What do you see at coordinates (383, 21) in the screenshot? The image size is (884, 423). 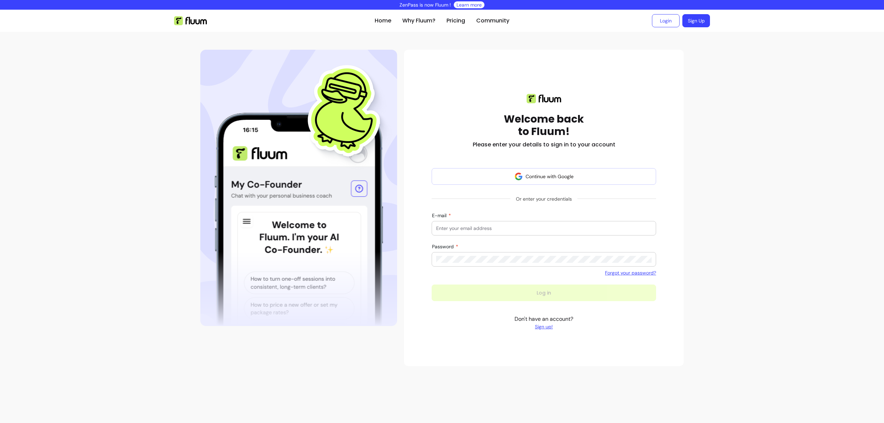 I see `a: Home` at bounding box center [383, 21].